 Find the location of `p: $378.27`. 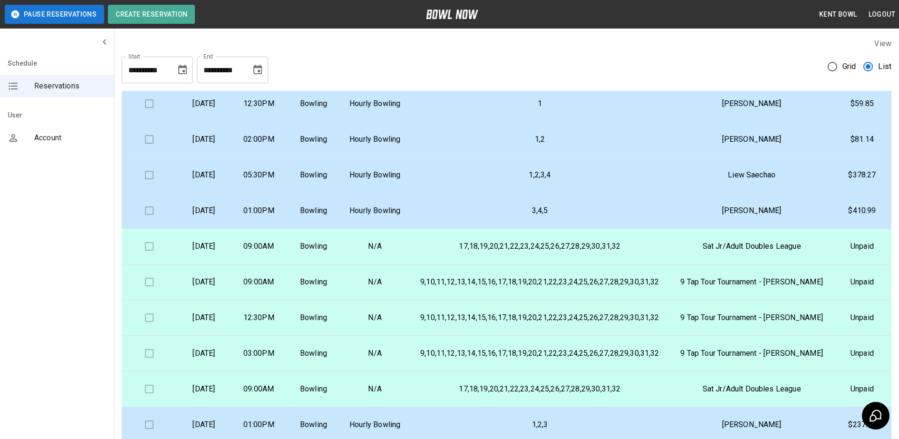

p: $378.27 is located at coordinates (862, 175).